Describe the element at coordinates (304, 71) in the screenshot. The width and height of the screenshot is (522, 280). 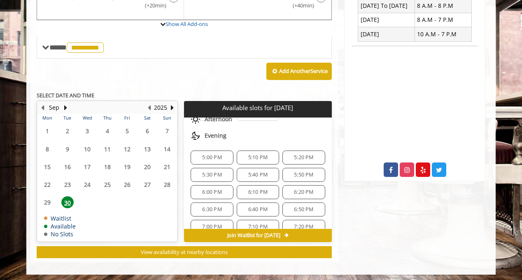
I see `b: Add Another Service` at that location.